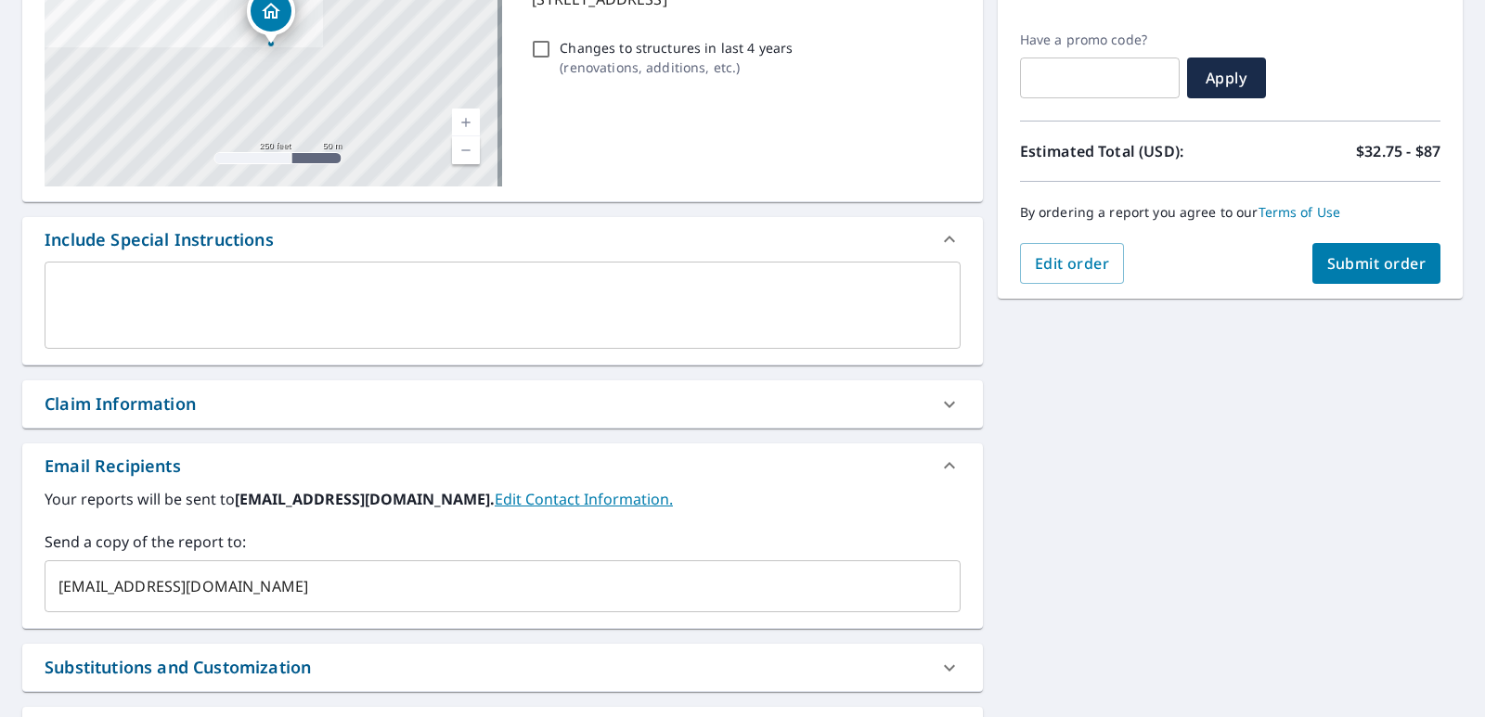 The height and width of the screenshot is (717, 1485). What do you see at coordinates (676, 47) in the screenshot?
I see `p: Changes to structures in last 4 years` at bounding box center [676, 47].